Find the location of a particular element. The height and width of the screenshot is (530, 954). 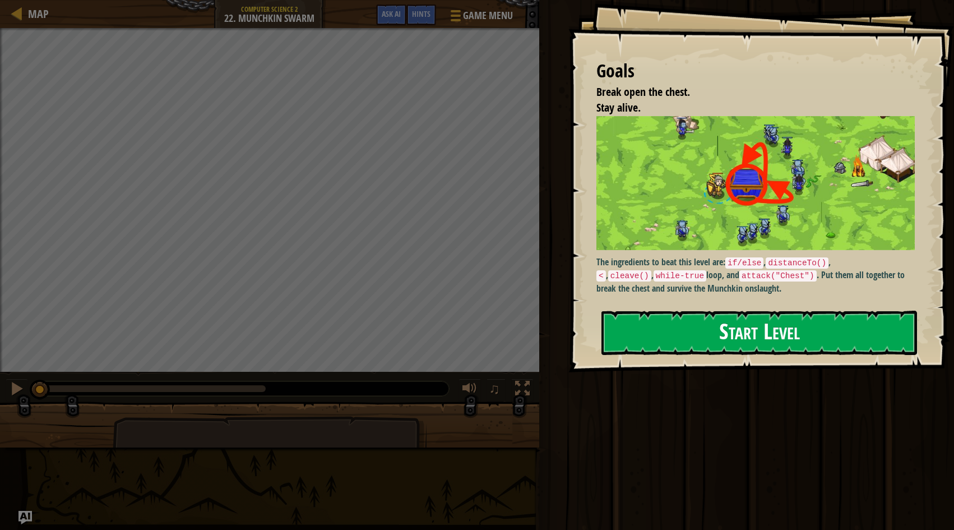

li: Break open the chest. is located at coordinates (747, 92).